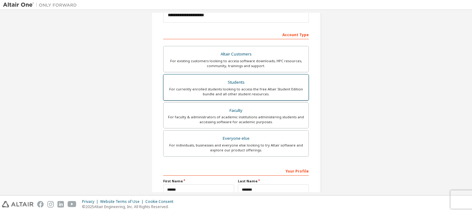 This screenshot has height=213, width=472. Describe the element at coordinates (40, 204) in the screenshot. I see `img: facebook.svg` at that location.